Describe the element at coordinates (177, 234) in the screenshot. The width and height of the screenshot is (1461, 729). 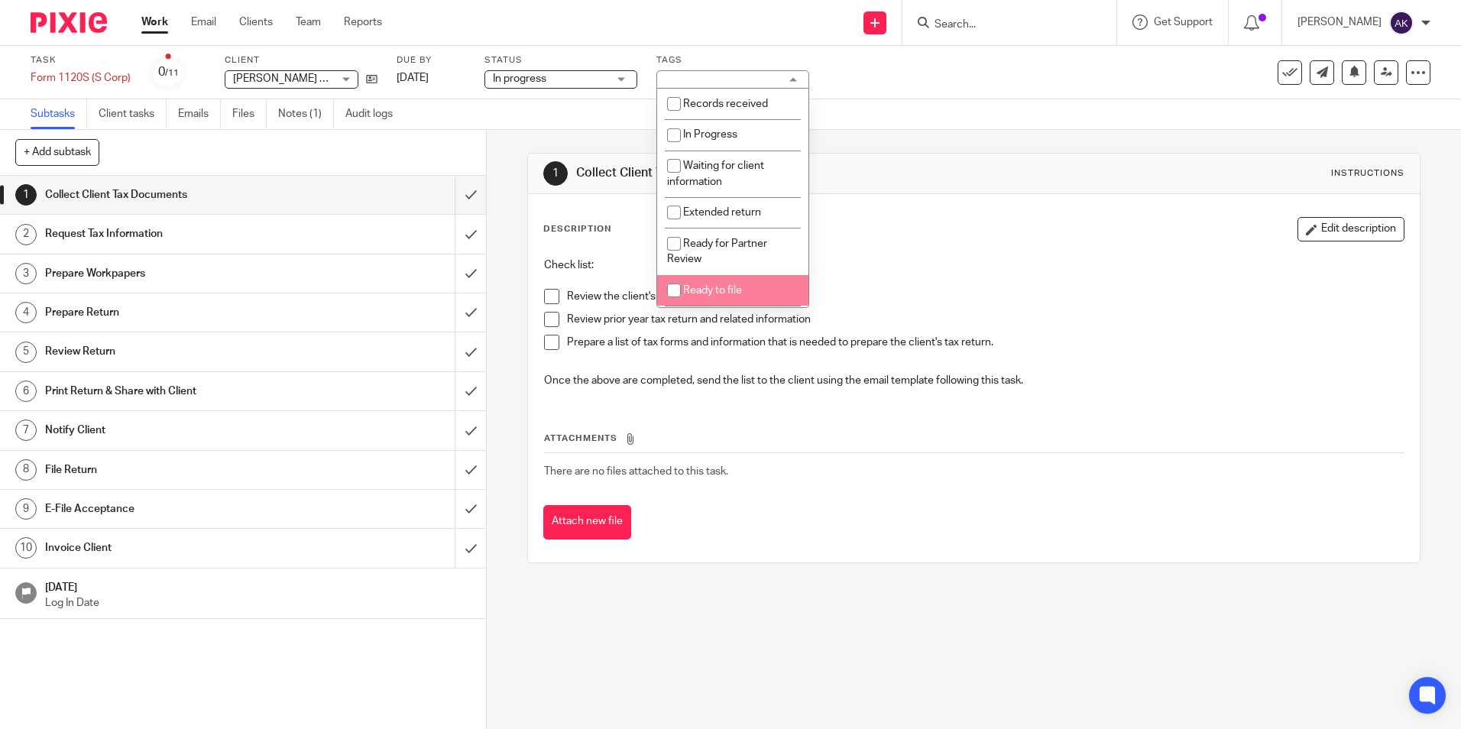
I see `h1: Request Tax Information` at that location.